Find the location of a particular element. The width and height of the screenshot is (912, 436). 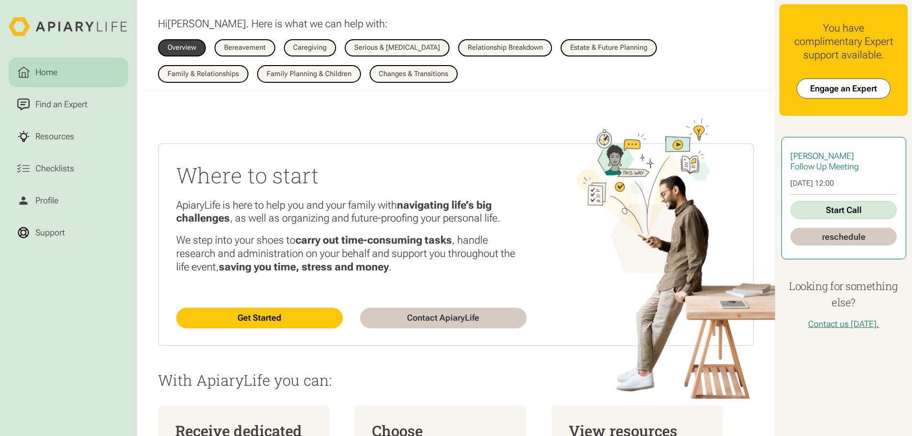

a: Caregiving is located at coordinates (310, 48).